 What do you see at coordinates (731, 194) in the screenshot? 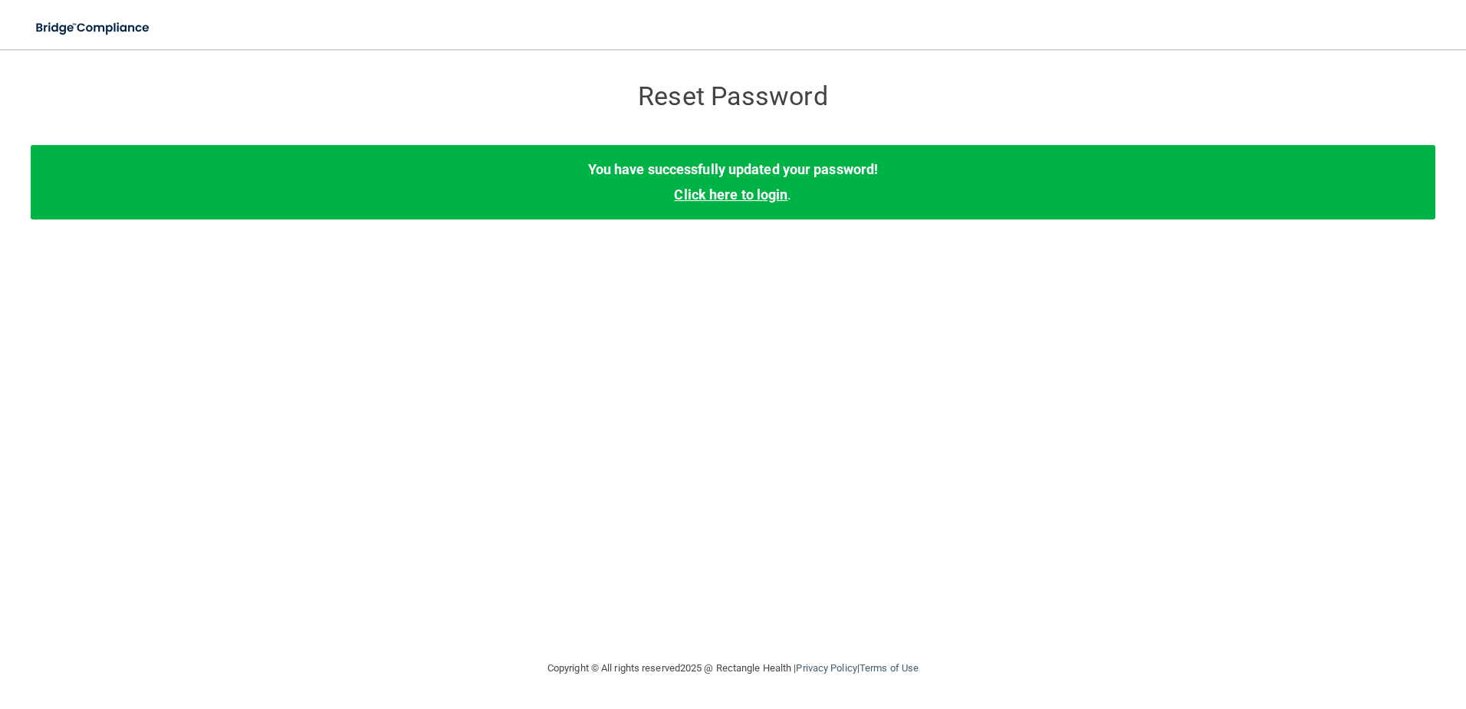
I see `a: Click here to login` at bounding box center [731, 194].